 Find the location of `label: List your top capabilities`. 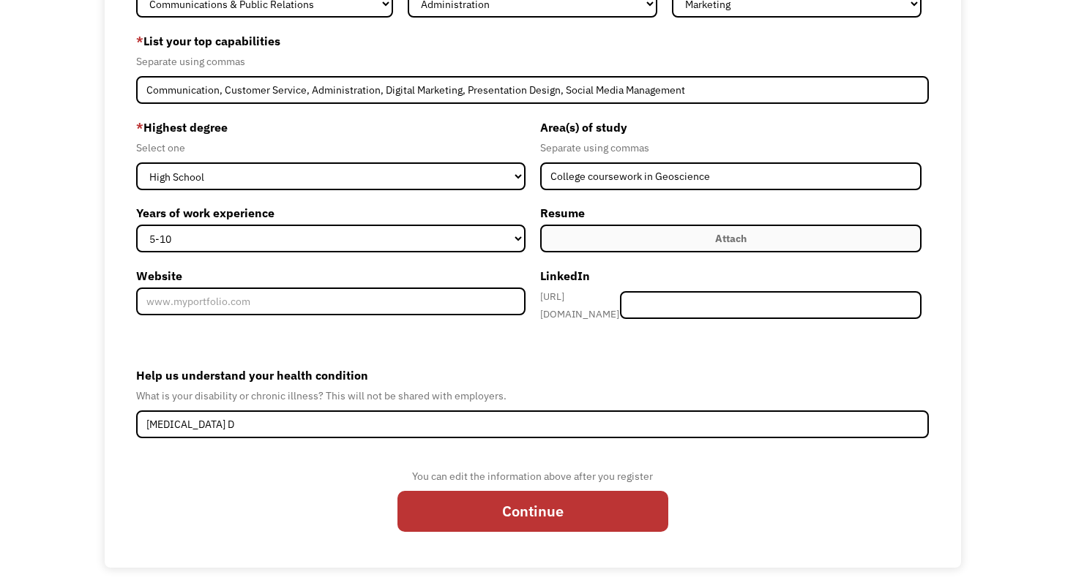

label: List your top capabilities is located at coordinates (532, 41).